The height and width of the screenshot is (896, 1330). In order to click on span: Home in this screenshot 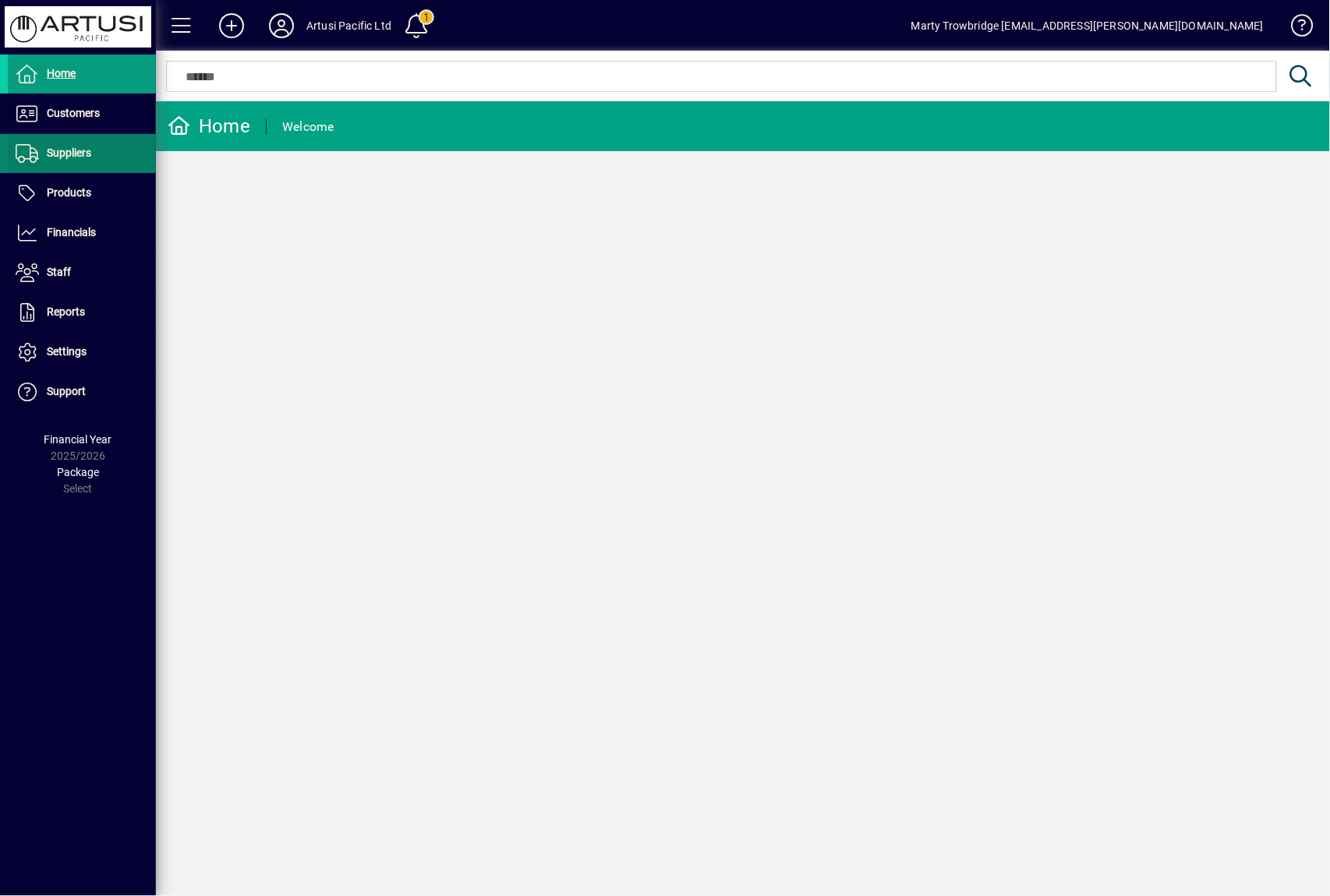, I will do `click(60, 73)`.